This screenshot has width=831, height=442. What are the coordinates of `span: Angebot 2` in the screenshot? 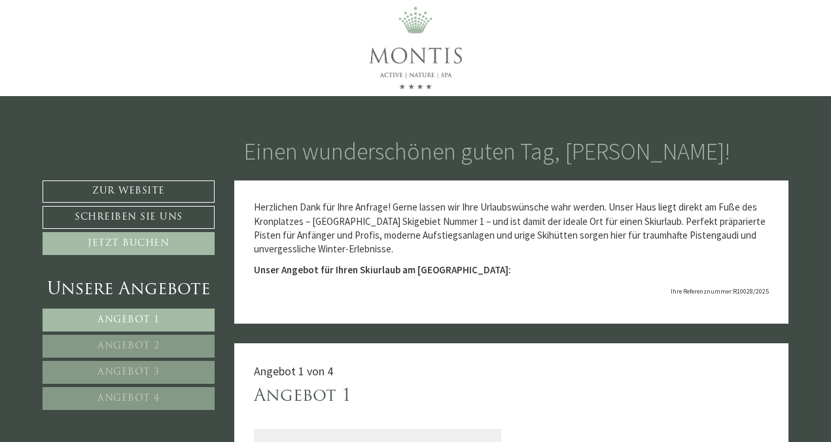 It's located at (128, 346).